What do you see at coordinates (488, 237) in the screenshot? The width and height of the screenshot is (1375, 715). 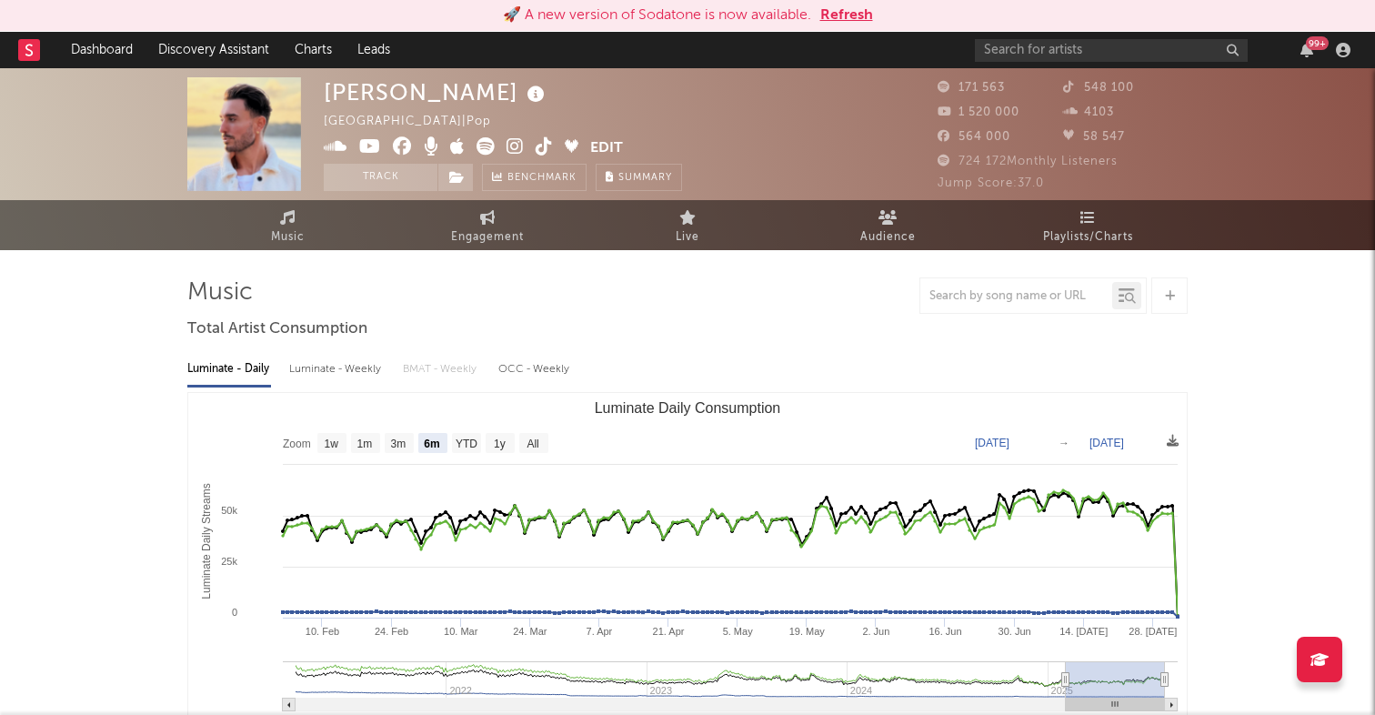 I see `span: Engagement` at bounding box center [488, 237].